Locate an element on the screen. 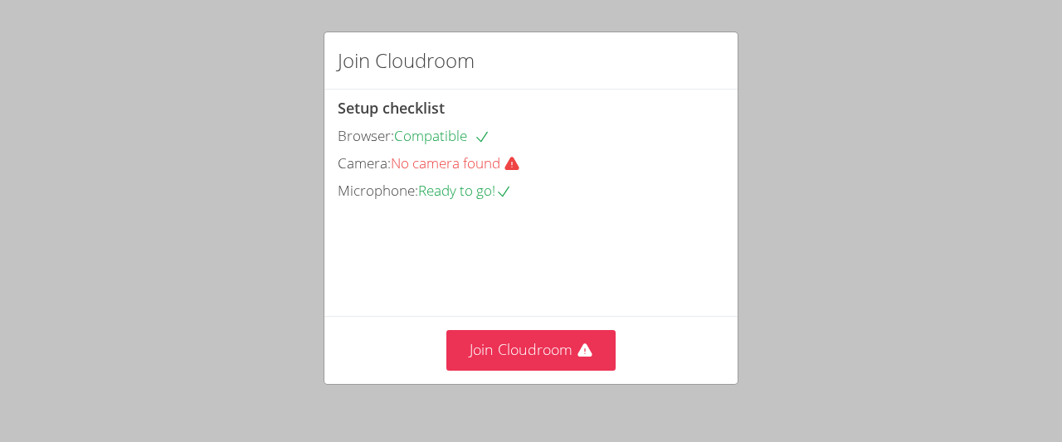 The height and width of the screenshot is (442, 1062). span: Browser: is located at coordinates (366, 135).